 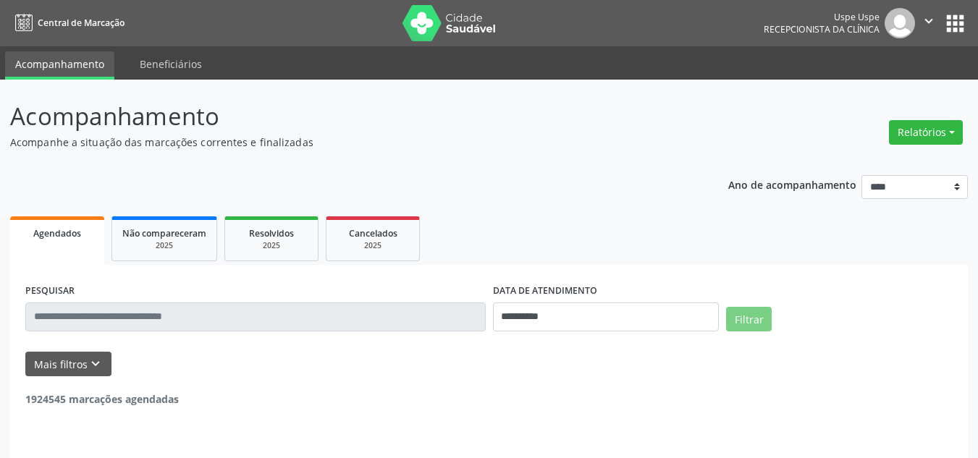 I want to click on span: Cancelados, so click(x=373, y=233).